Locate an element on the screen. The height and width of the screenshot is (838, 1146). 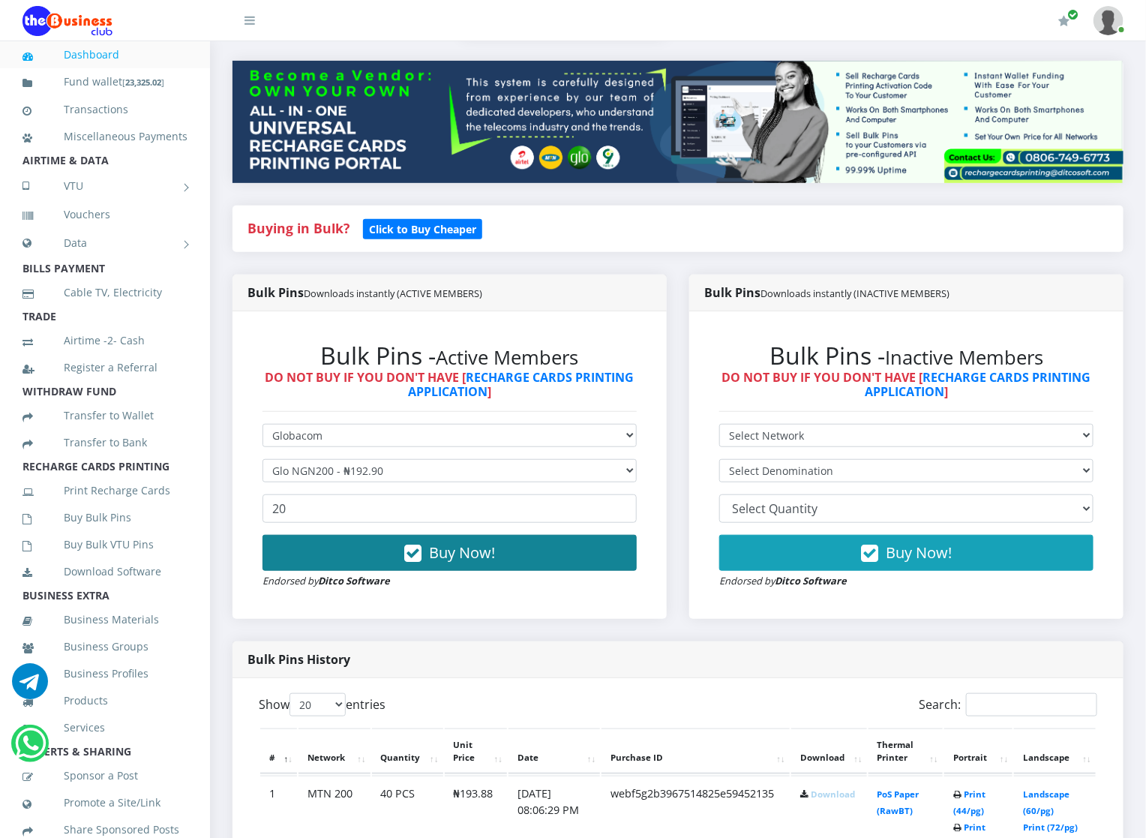
a: Vouchers is located at coordinates (105, 215).